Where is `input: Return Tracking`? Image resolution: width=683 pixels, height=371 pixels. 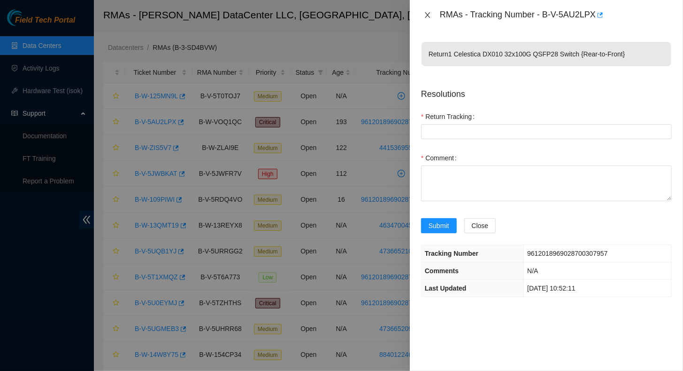
input: Return Tracking is located at coordinates (547, 131).